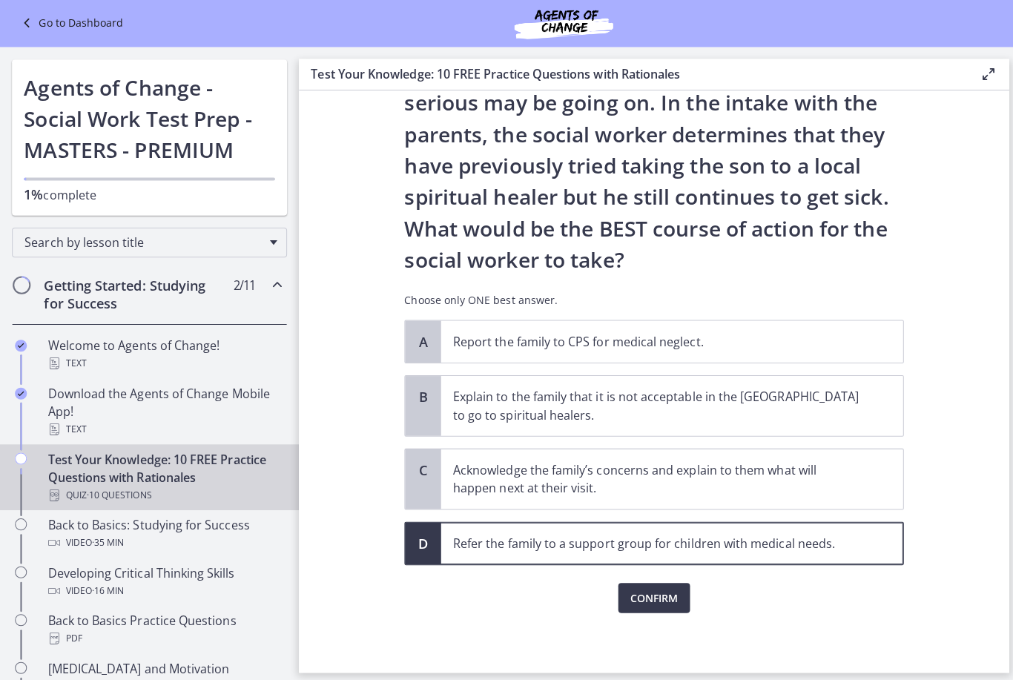  What do you see at coordinates (649, 594) in the screenshot?
I see `button: Confirm` at bounding box center [649, 594].